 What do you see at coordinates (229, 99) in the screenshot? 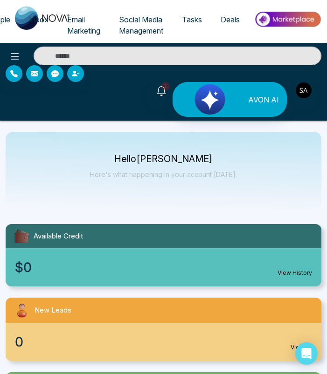
I see `button: AVON AI` at bounding box center [229, 99].